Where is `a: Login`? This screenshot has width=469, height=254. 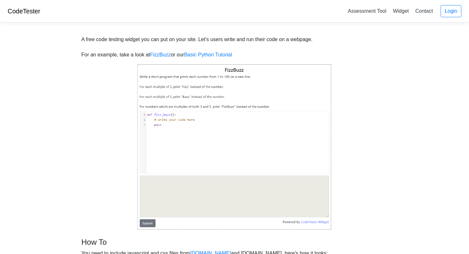 a: Login is located at coordinates (451, 11).